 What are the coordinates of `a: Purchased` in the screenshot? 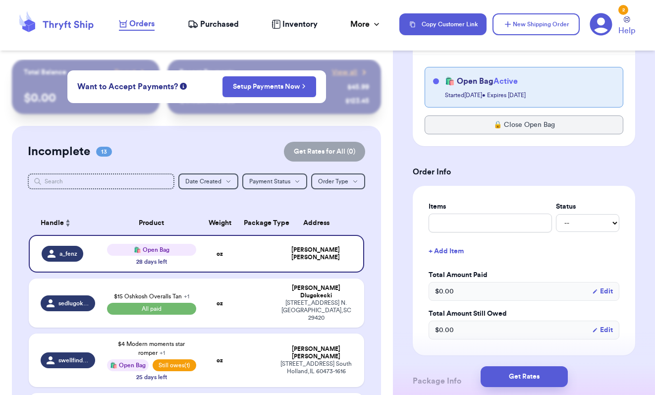 It's located at (213, 24).